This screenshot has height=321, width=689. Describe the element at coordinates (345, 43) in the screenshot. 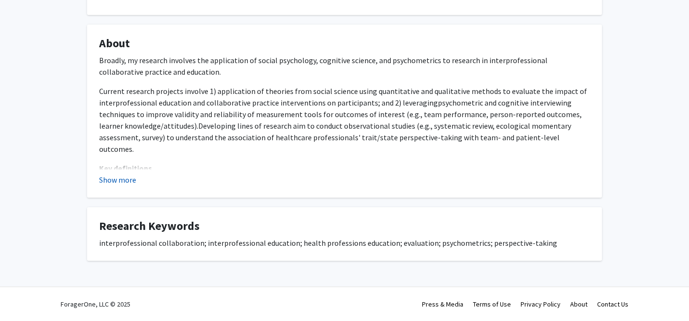

I see `h4: About` at that location.